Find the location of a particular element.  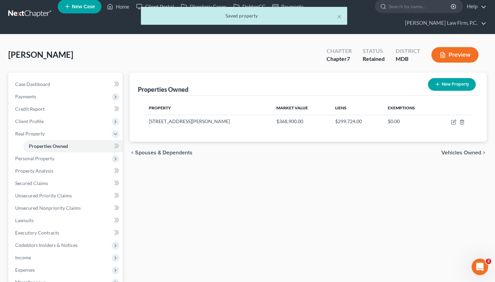

div: MDB is located at coordinates (408, 59).